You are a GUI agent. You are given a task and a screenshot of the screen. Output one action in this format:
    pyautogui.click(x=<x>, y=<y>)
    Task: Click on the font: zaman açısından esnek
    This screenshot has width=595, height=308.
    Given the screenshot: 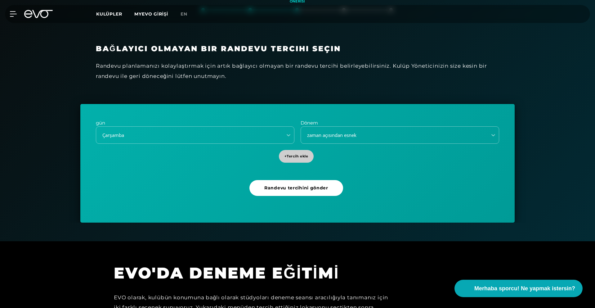 What is the action you would take?
    pyautogui.click(x=331, y=135)
    